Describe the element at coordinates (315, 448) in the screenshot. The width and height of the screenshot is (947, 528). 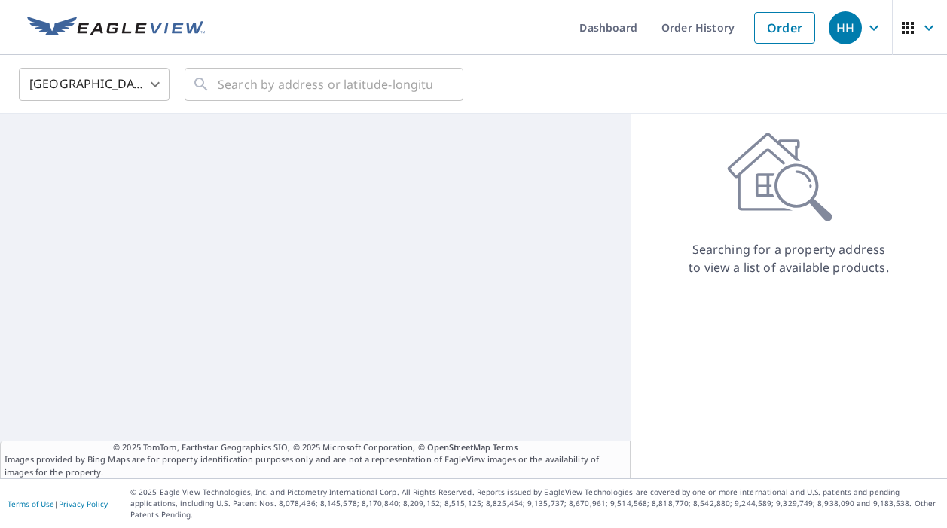
I see `span: © 2025 TomTom, Earthstar Geographics SIO, © 2025 Microsoft Corporation, ©` at that location.